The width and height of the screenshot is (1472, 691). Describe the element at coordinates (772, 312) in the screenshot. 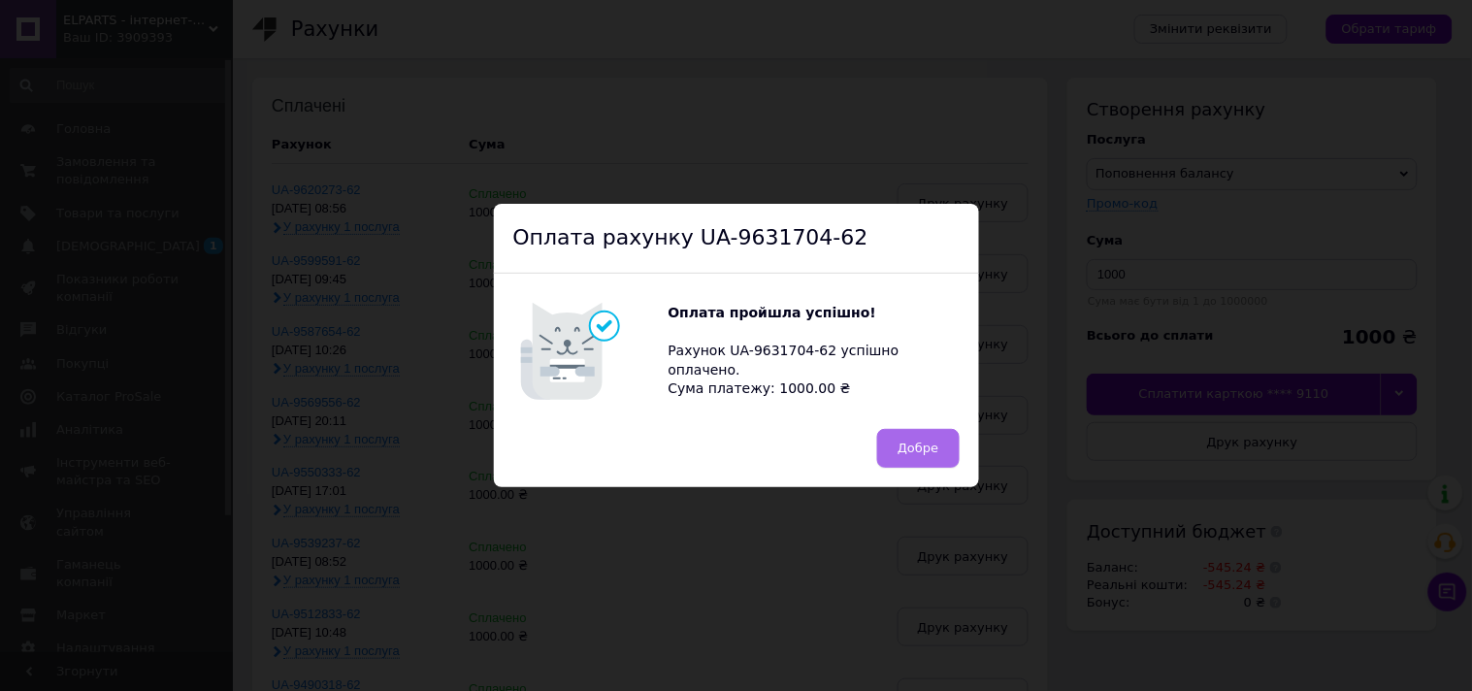

I see `b: Оплата пройшла успішно!` at that location.